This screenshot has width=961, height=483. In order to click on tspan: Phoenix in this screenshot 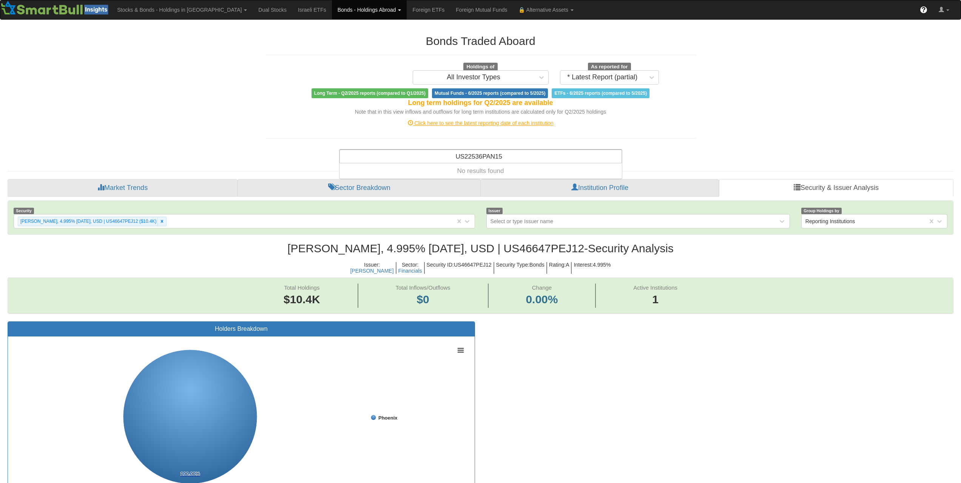, I will do `click(388, 418)`.